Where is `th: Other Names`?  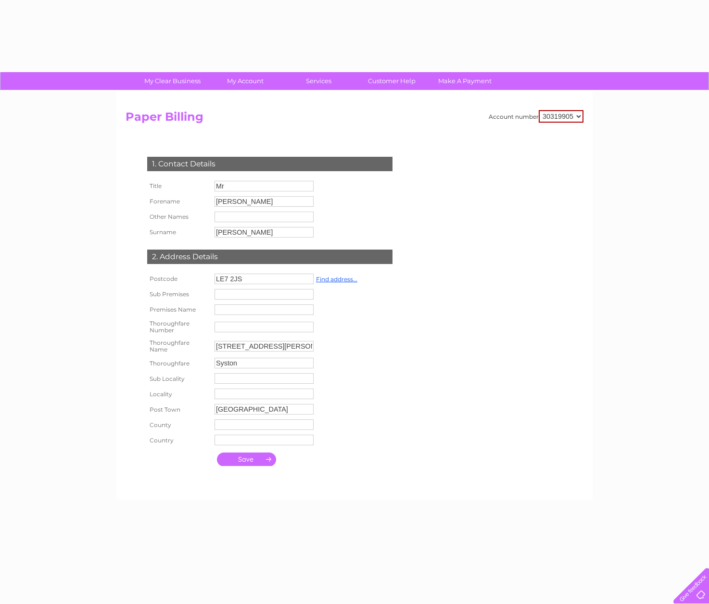 th: Other Names is located at coordinates (179, 217).